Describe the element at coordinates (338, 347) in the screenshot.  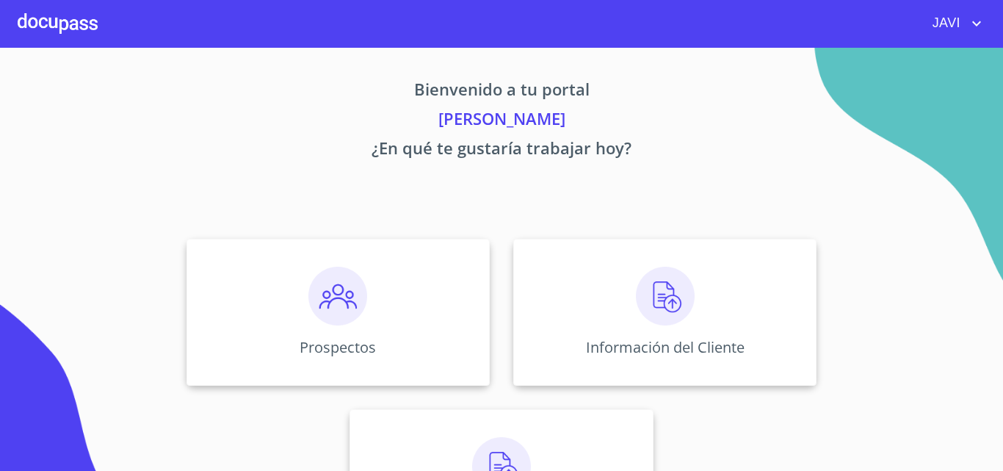
I see `p: Prospectos` at that location.